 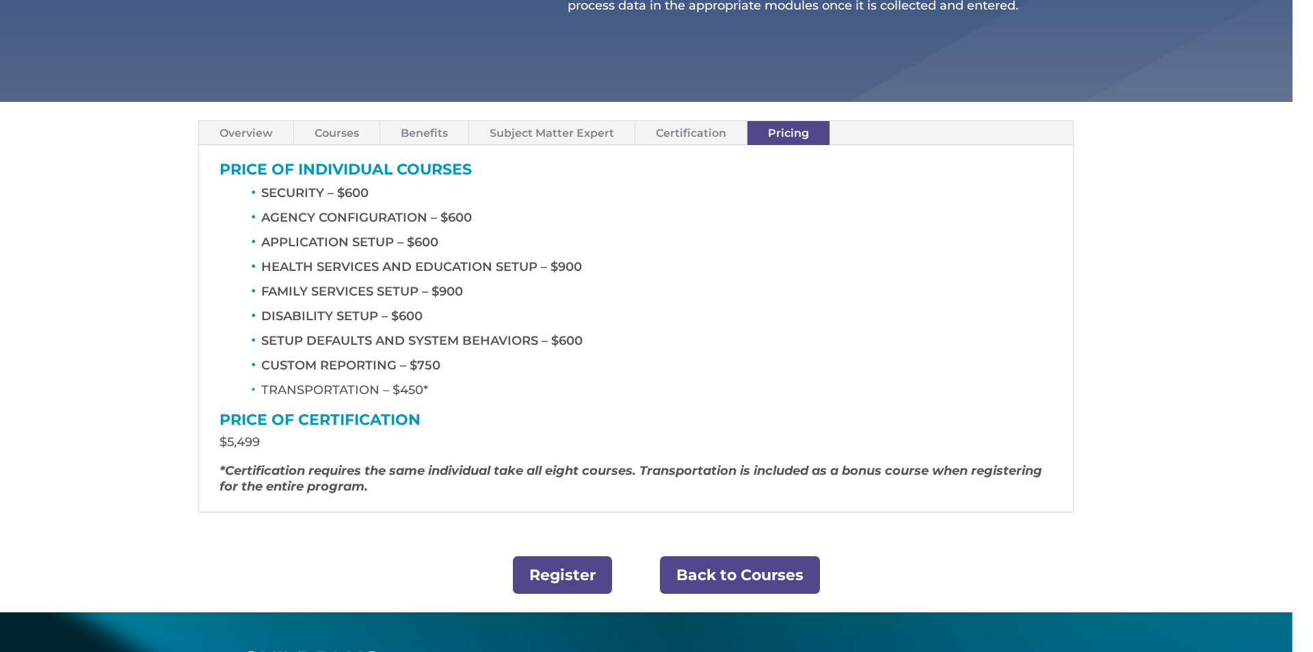 I want to click on li: AGENCY CONFIGURATION – $600, so click(x=657, y=221).